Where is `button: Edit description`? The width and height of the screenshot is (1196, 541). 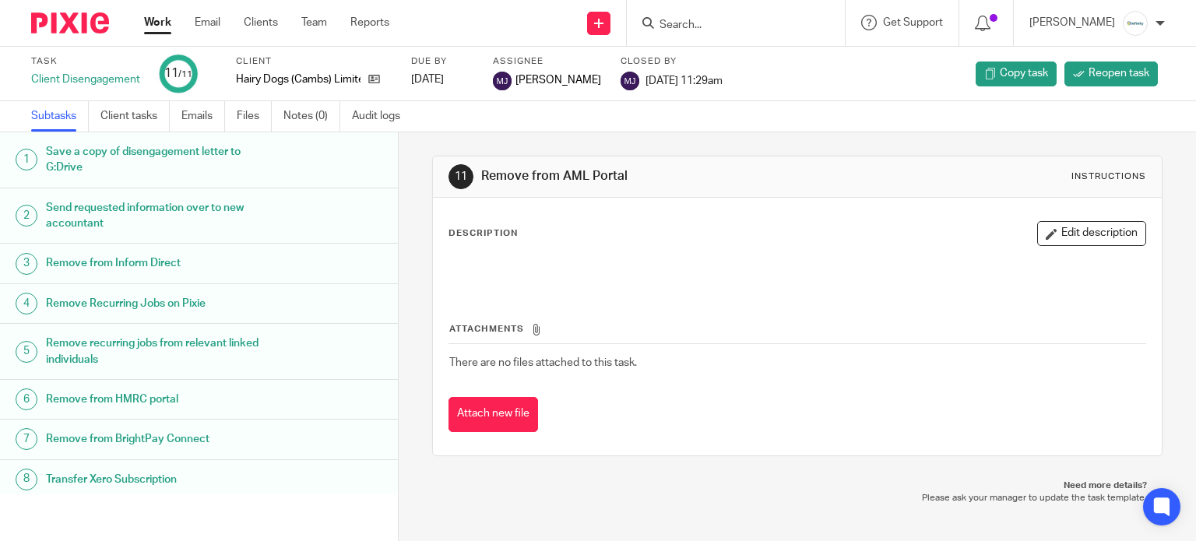 button: Edit description is located at coordinates (1092, 234).